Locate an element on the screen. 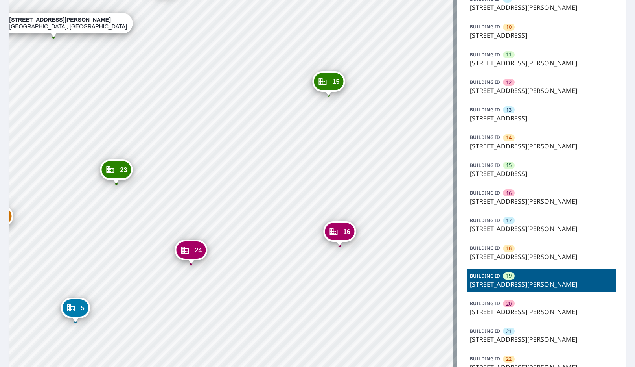 This screenshot has height=367, width=635. span: 18 is located at coordinates (509, 248).